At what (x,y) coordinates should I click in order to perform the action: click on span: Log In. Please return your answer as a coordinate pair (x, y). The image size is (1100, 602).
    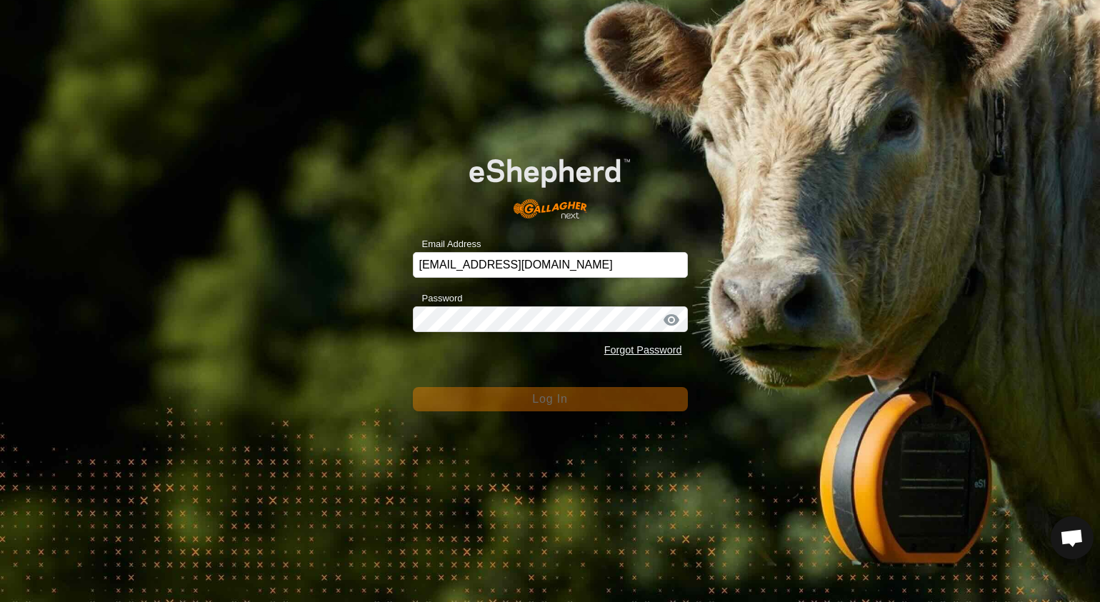
    Looking at the image, I should click on (549, 398).